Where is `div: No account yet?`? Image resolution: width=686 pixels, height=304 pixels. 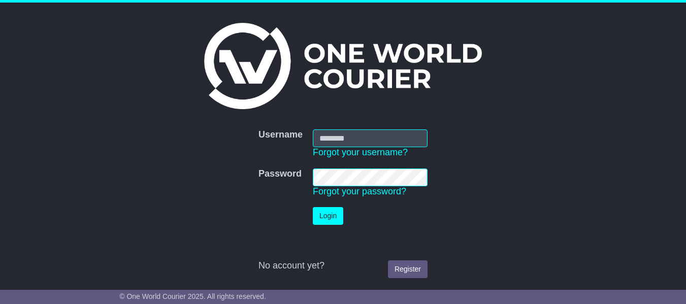
div: No account yet? is located at coordinates (343, 266).